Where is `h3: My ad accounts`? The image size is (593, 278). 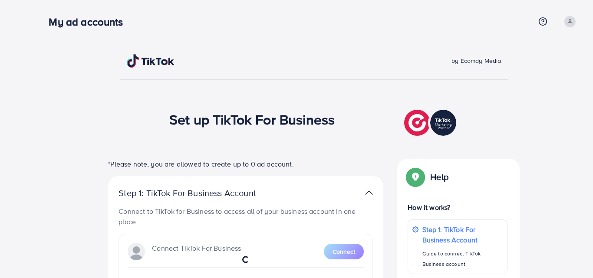 h3: My ad accounts is located at coordinates (89, 22).